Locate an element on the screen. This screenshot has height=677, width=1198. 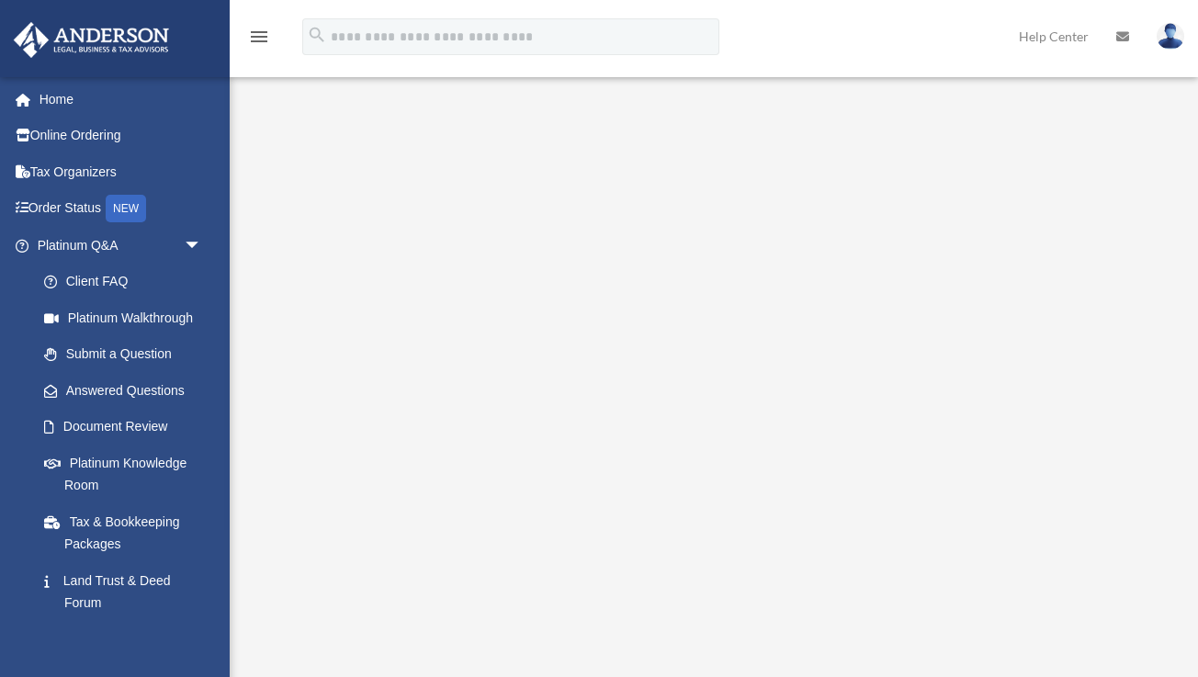
span: arrow_drop_down is located at coordinates (202, 245).